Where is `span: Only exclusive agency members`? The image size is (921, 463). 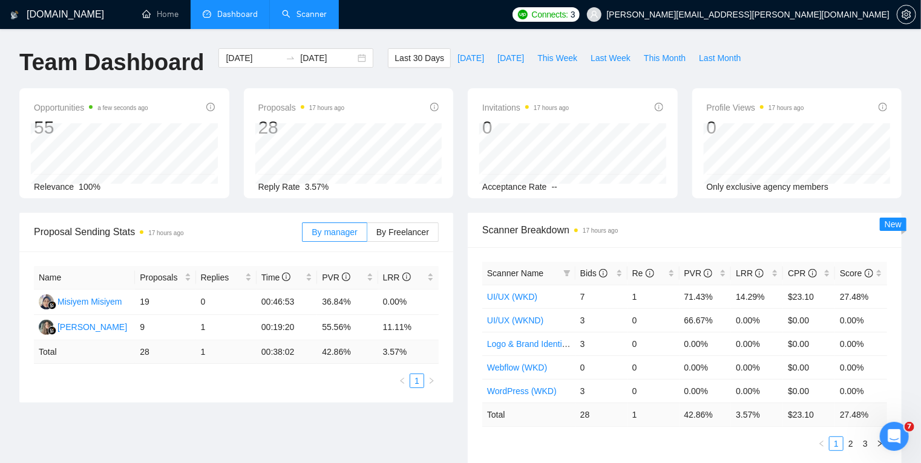 span: Only exclusive agency members is located at coordinates (768, 187).